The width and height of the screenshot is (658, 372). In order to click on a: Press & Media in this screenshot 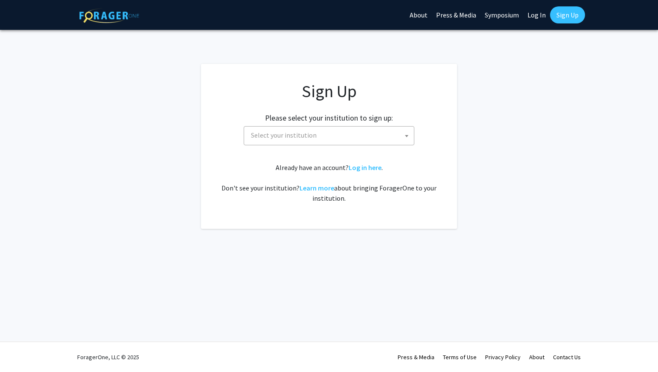, I will do `click(416, 357)`.